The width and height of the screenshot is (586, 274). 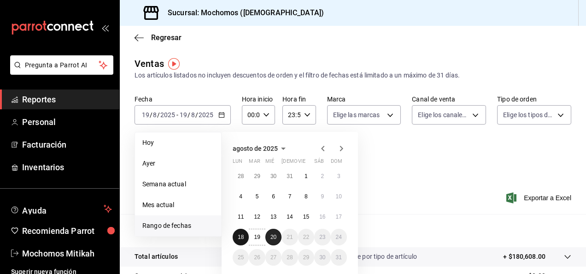 I want to click on abbr: 21 de agosto de 2025, so click(x=289, y=237).